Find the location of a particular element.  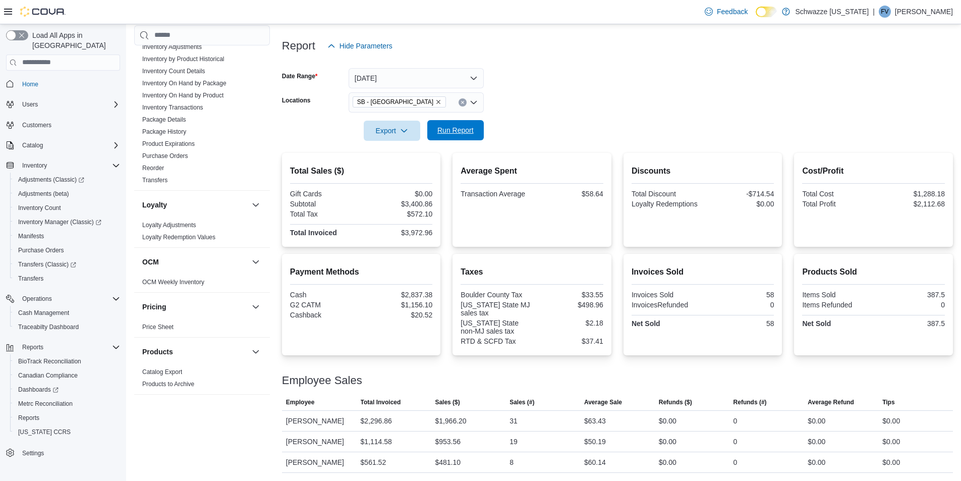

button: Inventory Count is located at coordinates (67, 208).